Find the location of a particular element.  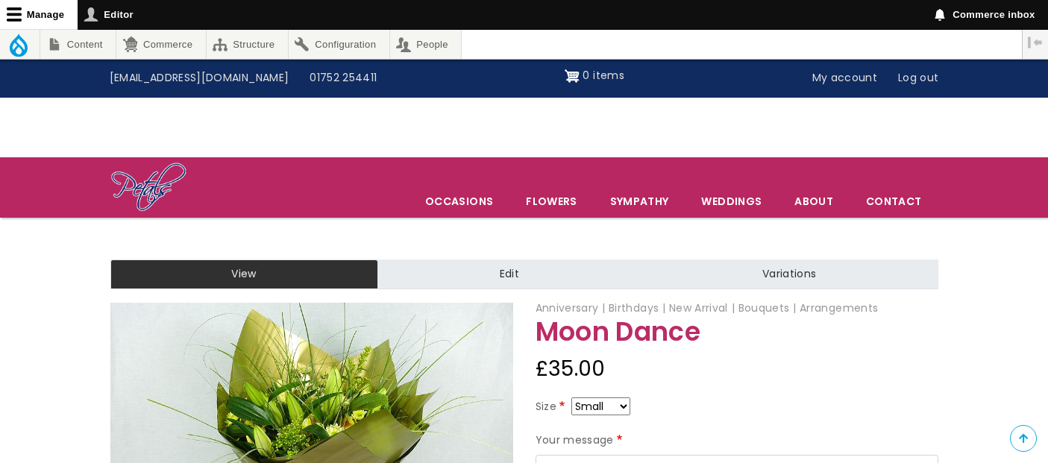

a: Contact is located at coordinates (894, 201).